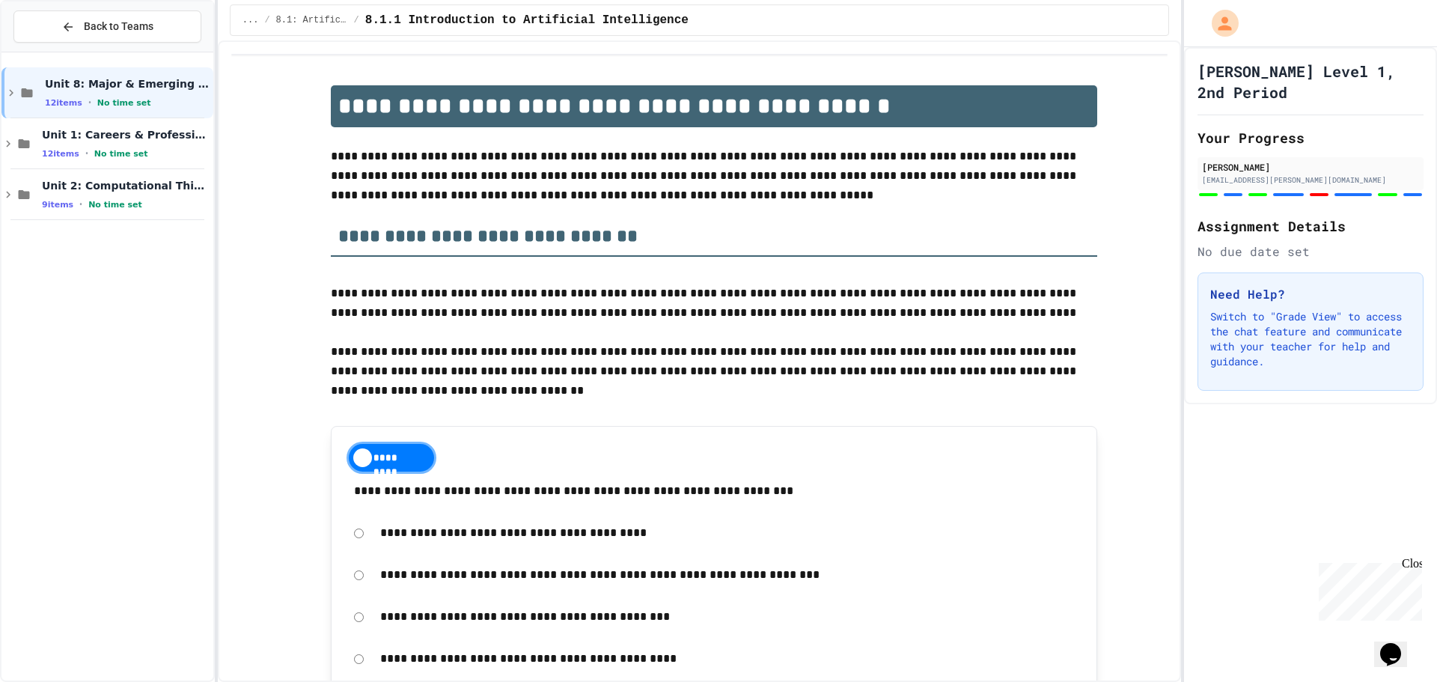  I want to click on span: 8.1: Artificial Intelligence Basics, so click(312, 20).